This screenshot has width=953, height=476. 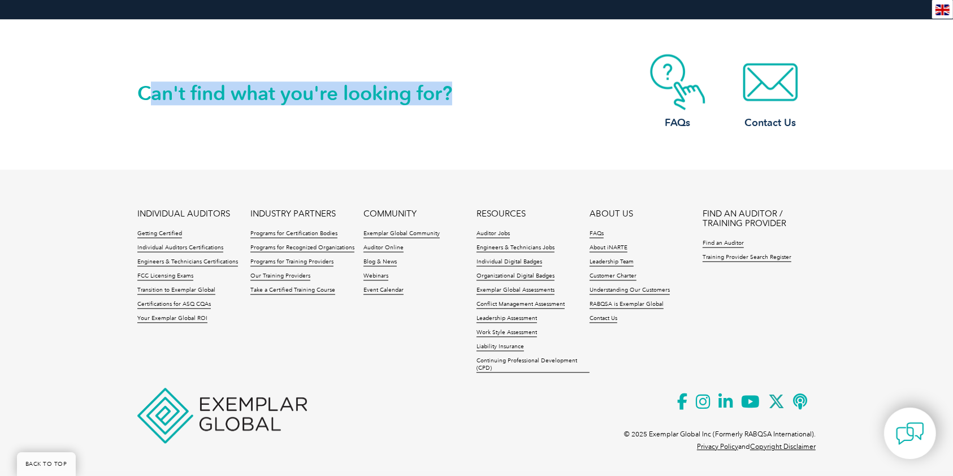 I want to click on a: RESOURCES, so click(x=501, y=214).